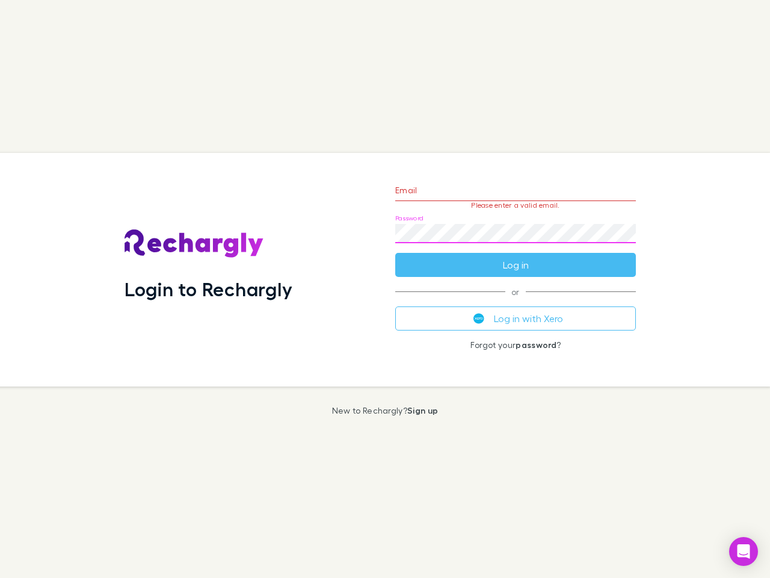 This screenshot has height=578, width=770. I want to click on a: password, so click(536, 344).